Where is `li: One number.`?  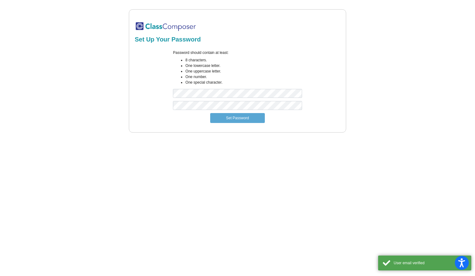
li: One number. is located at coordinates (243, 77).